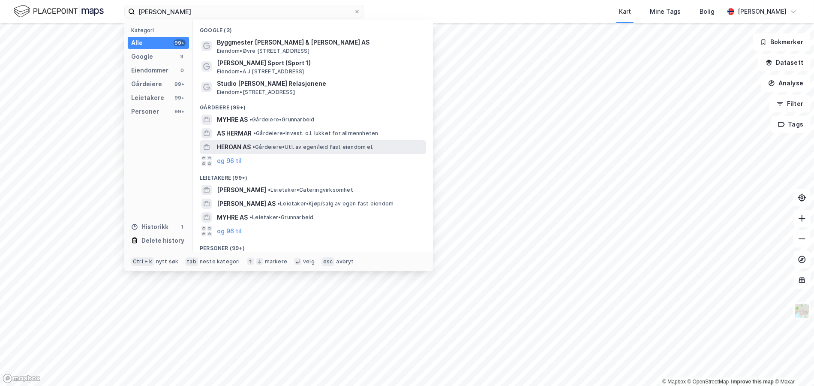 The width and height of the screenshot is (814, 386). What do you see at coordinates (785, 83) in the screenshot?
I see `button: Analyse` at bounding box center [785, 83].